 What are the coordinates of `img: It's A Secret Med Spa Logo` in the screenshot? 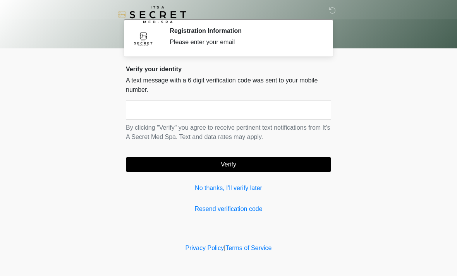 It's located at (152, 14).